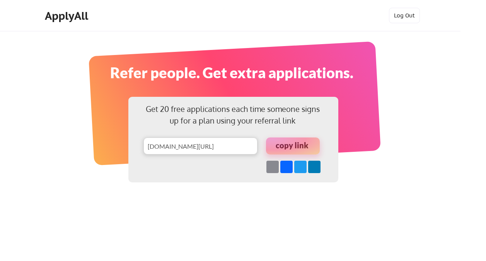 Image resolution: width=486 pixels, height=261 pixels. I want to click on a: Facebook, so click(287, 167).